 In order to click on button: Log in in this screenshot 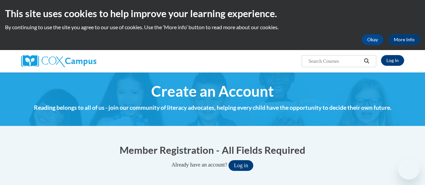, I will do `click(241, 166)`.